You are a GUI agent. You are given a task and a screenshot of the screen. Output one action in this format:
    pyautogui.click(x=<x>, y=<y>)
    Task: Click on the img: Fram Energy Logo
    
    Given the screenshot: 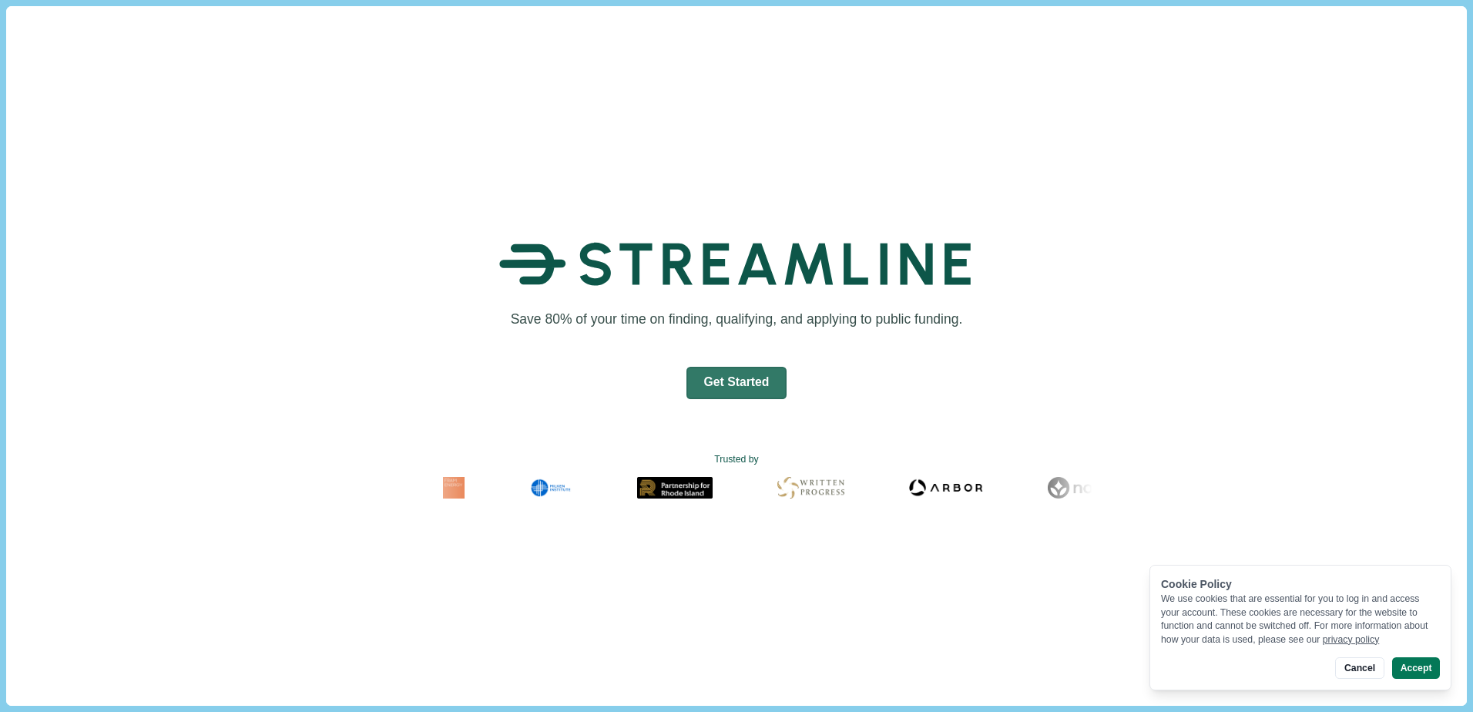 What is the action you would take?
    pyautogui.click(x=454, y=488)
    